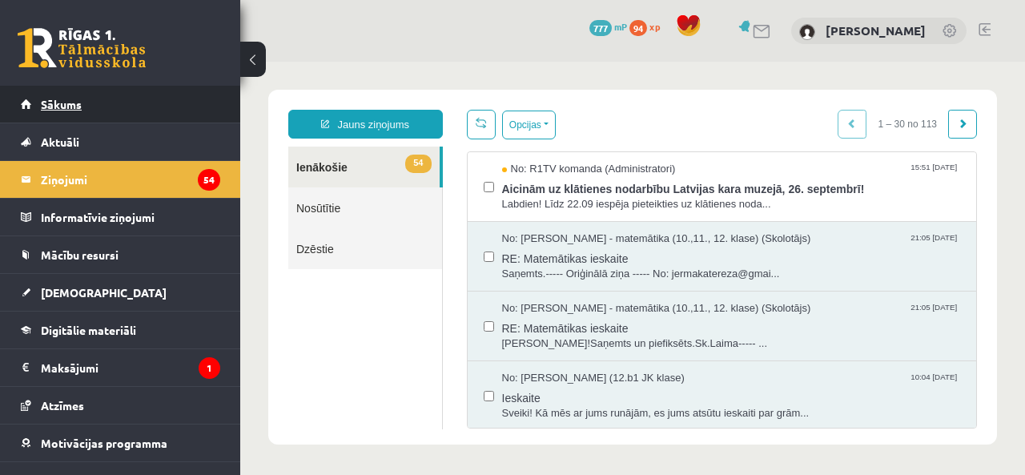  Describe the element at coordinates (125, 187) in the screenshot. I see `a: Dzēstie` at that location.